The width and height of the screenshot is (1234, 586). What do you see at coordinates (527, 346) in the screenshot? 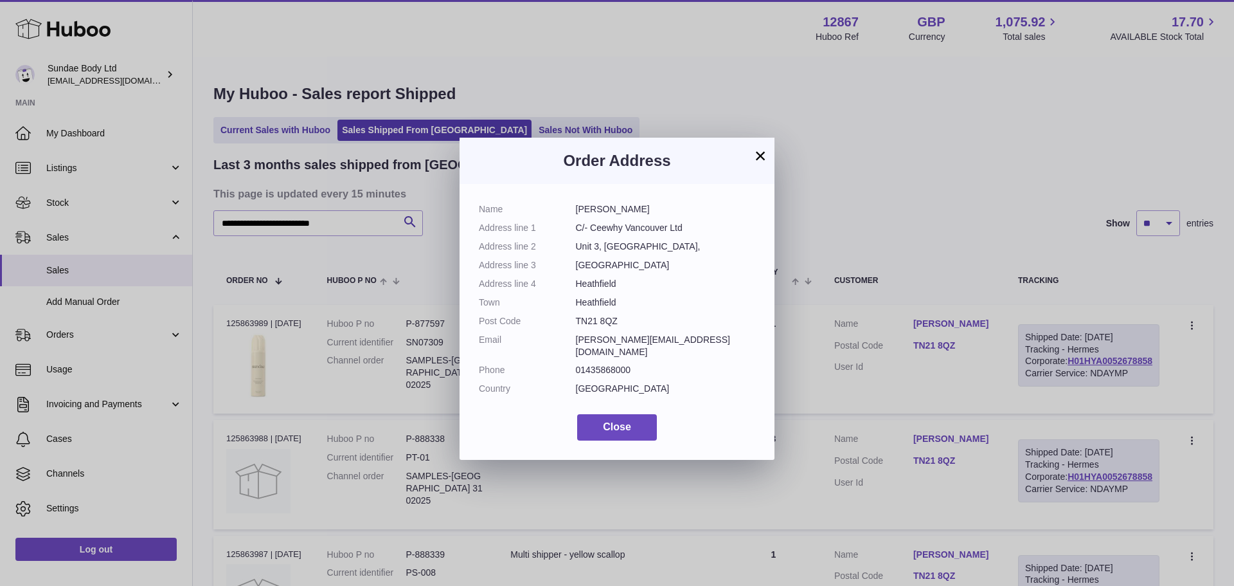
I see `dt: Email` at bounding box center [527, 346].